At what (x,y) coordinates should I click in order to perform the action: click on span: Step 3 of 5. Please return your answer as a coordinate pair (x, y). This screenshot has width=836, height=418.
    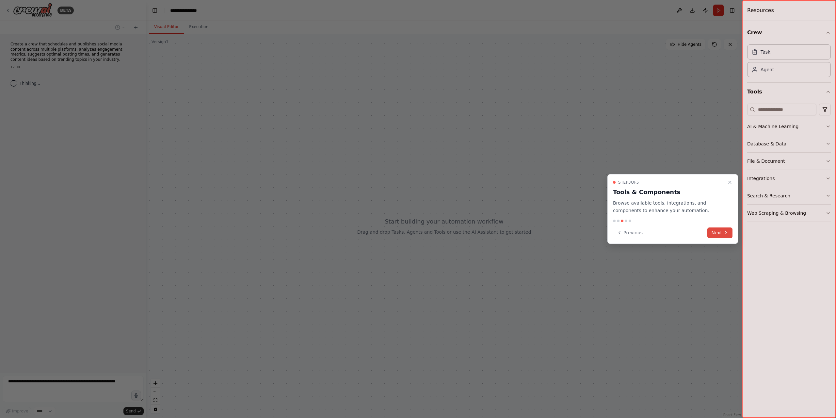
    Looking at the image, I should click on (628, 182).